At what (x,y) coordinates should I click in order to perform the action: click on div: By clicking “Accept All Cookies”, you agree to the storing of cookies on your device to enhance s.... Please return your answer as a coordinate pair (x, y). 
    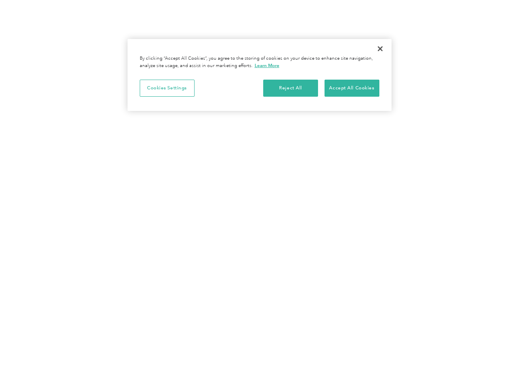
    Looking at the image, I should click on (260, 62).